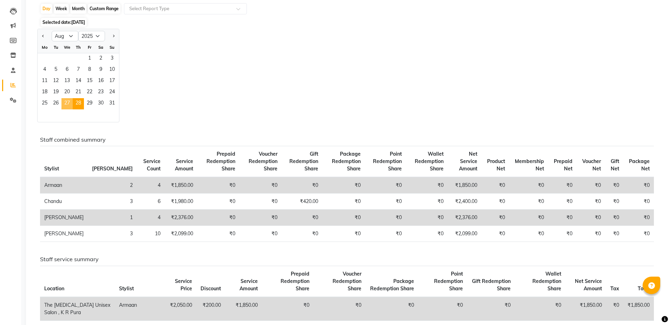 This screenshot has width=669, height=325. Describe the element at coordinates (56, 70) in the screenshot. I see `div: Tuesday, August 5, 2025` at that location.